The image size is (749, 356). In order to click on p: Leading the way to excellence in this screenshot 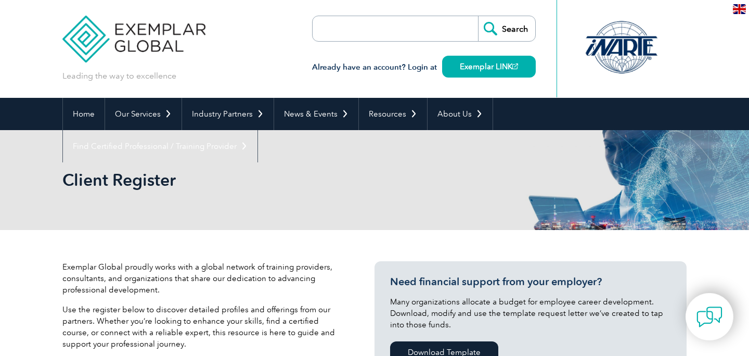, I will do `click(119, 76)`.